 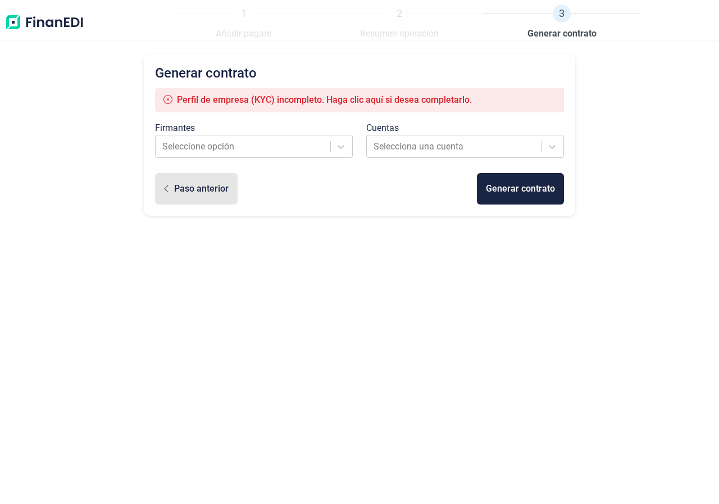 What do you see at coordinates (562, 34) in the screenshot?
I see `span: Generar contrato` at bounding box center [562, 34].